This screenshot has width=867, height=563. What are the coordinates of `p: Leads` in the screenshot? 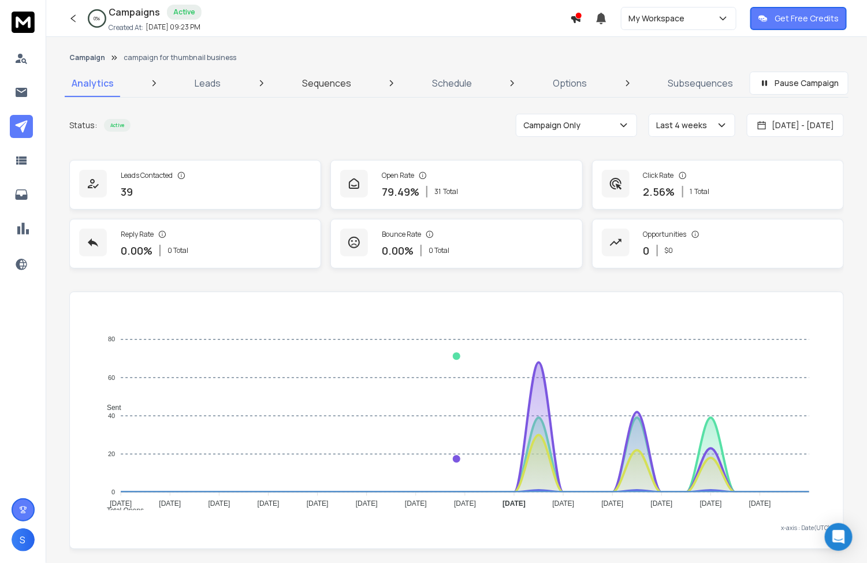 It's located at (207, 83).